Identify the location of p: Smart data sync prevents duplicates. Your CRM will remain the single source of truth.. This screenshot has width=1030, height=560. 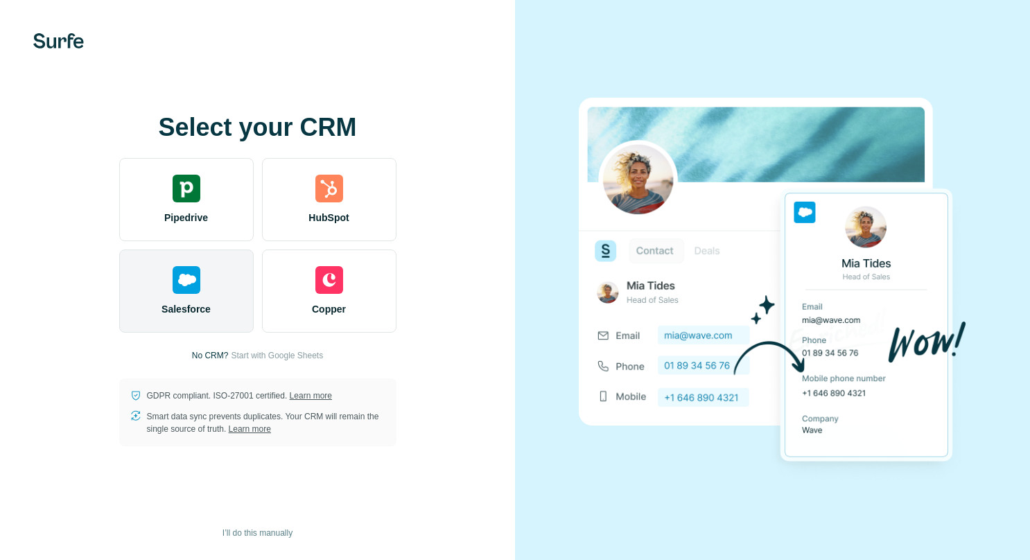
(266, 423).